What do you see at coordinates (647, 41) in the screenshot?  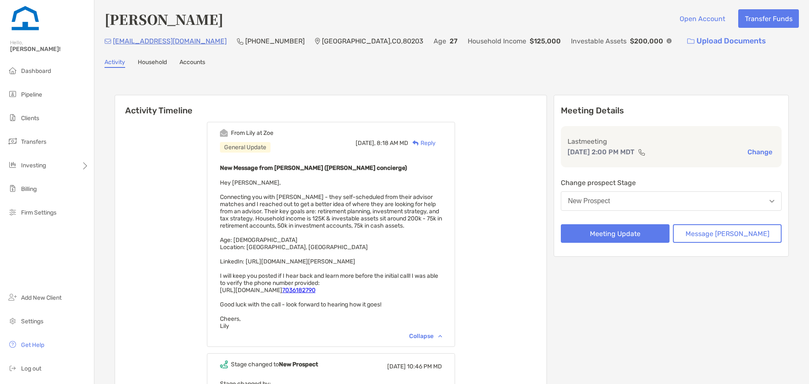 I see `p: $200,000` at bounding box center [647, 41].